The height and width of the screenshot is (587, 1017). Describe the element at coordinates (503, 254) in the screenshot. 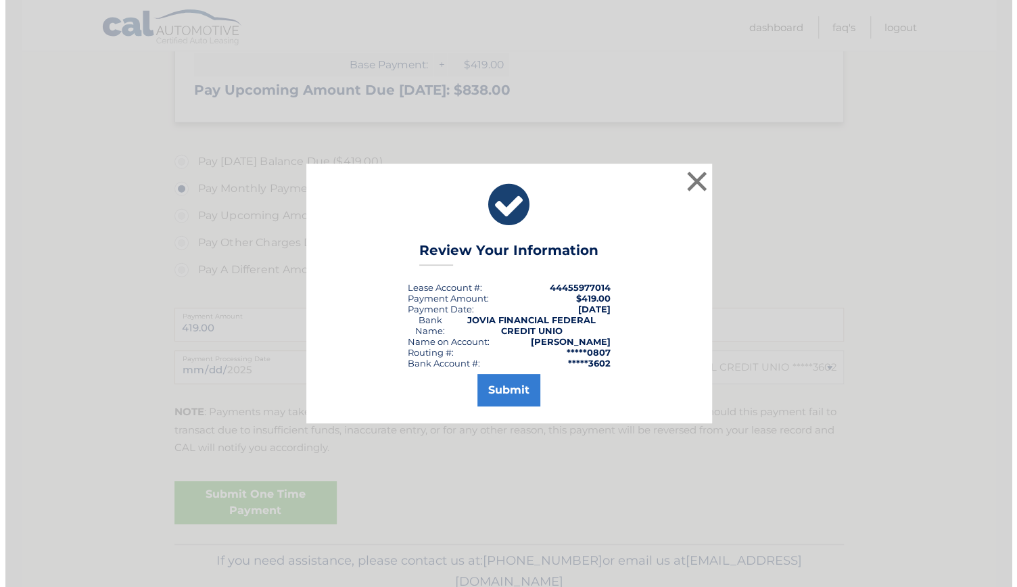

I see `h3: Review Your Information` at that location.